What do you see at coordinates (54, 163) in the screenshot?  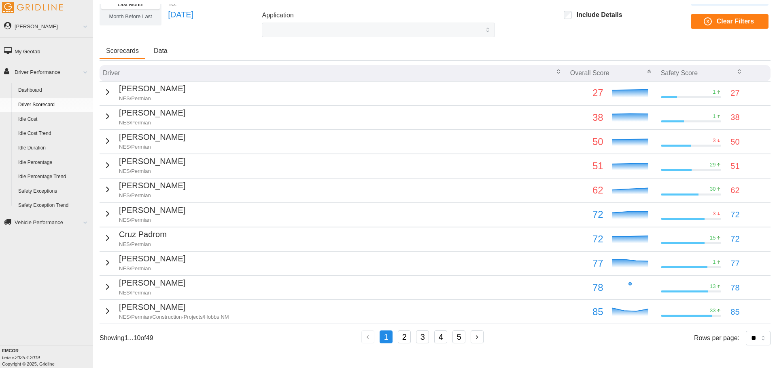 I see `a: Idle Percentage` at bounding box center [54, 163].